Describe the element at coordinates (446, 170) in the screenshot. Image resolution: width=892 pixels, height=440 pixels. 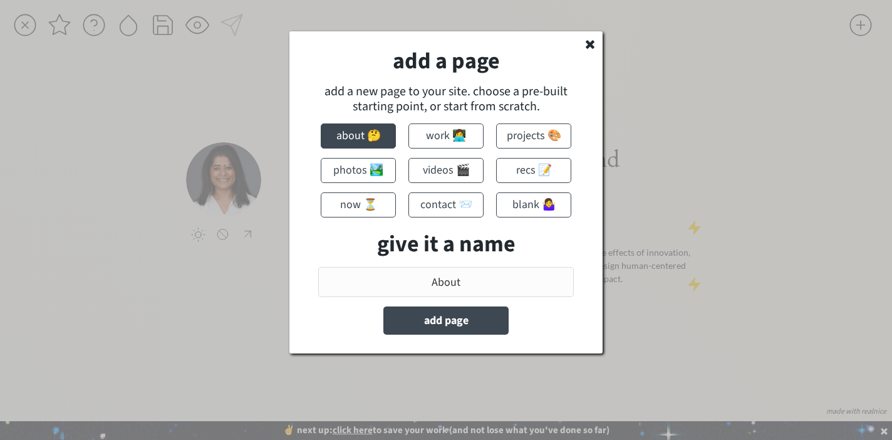
I see `button: videos 🎬` at that location.